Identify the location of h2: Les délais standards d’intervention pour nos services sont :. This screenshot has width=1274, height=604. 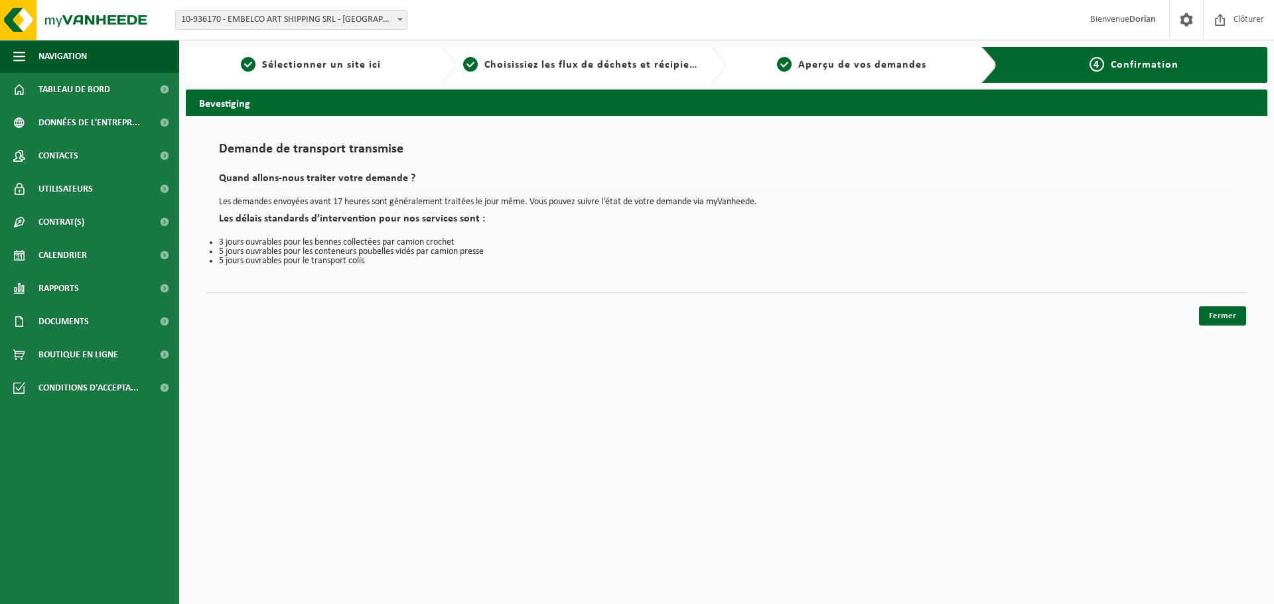
(726, 222).